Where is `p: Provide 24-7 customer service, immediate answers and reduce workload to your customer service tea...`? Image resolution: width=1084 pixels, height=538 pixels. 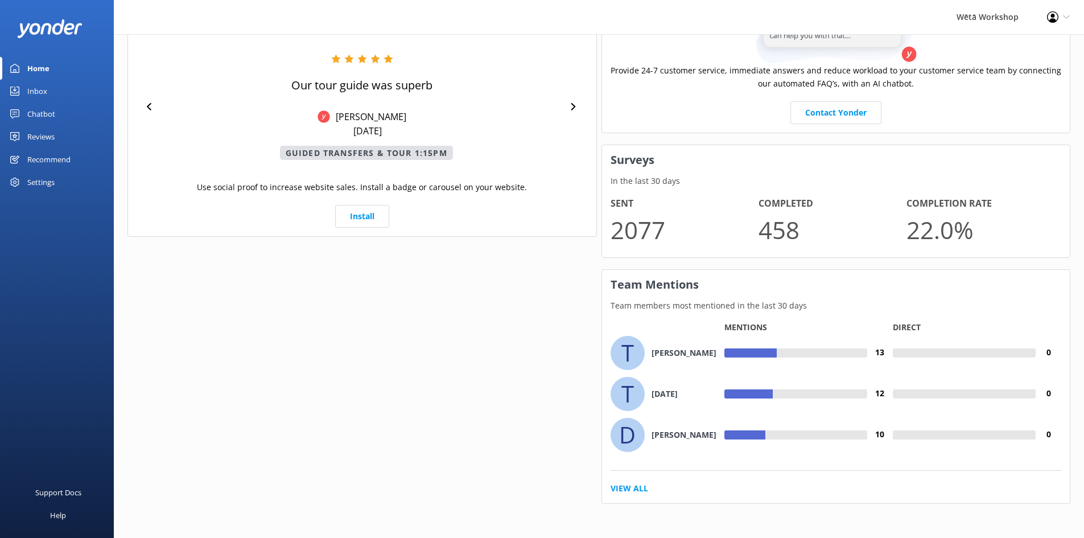 p: Provide 24-7 customer service, immediate answers and reduce workload to your customer service tea... is located at coordinates (836, 77).